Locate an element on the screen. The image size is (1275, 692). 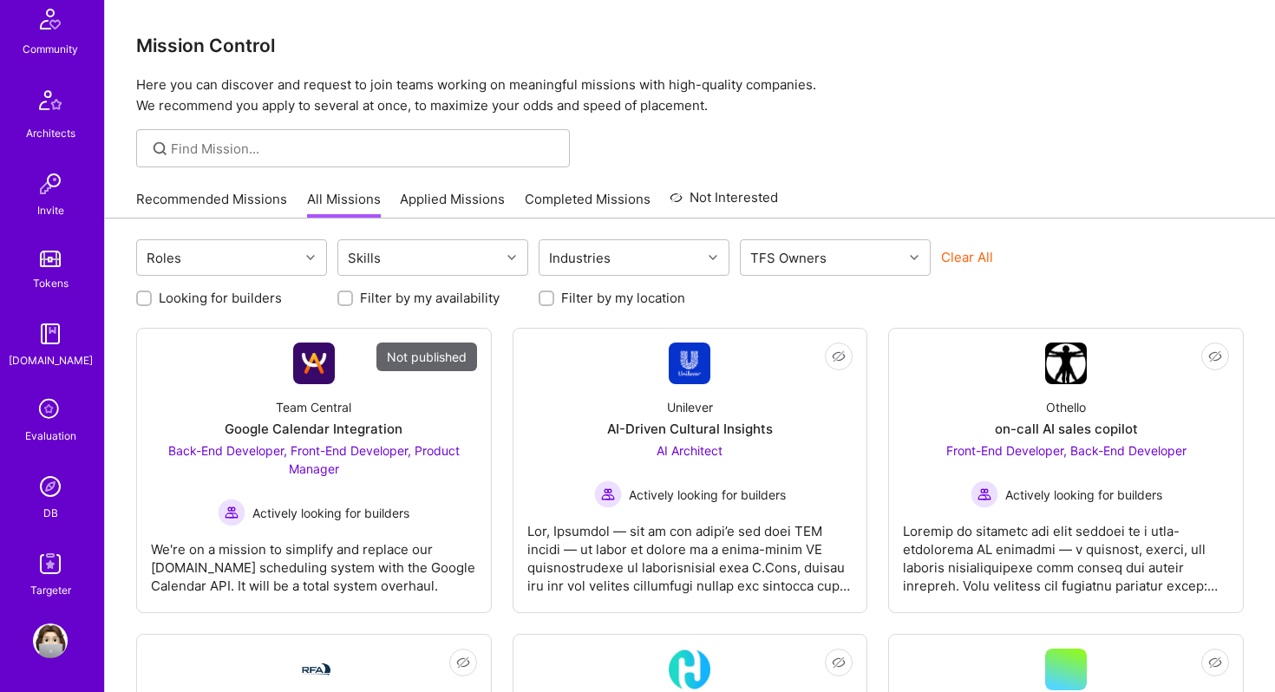
a: Not Interested is located at coordinates (724, 203).